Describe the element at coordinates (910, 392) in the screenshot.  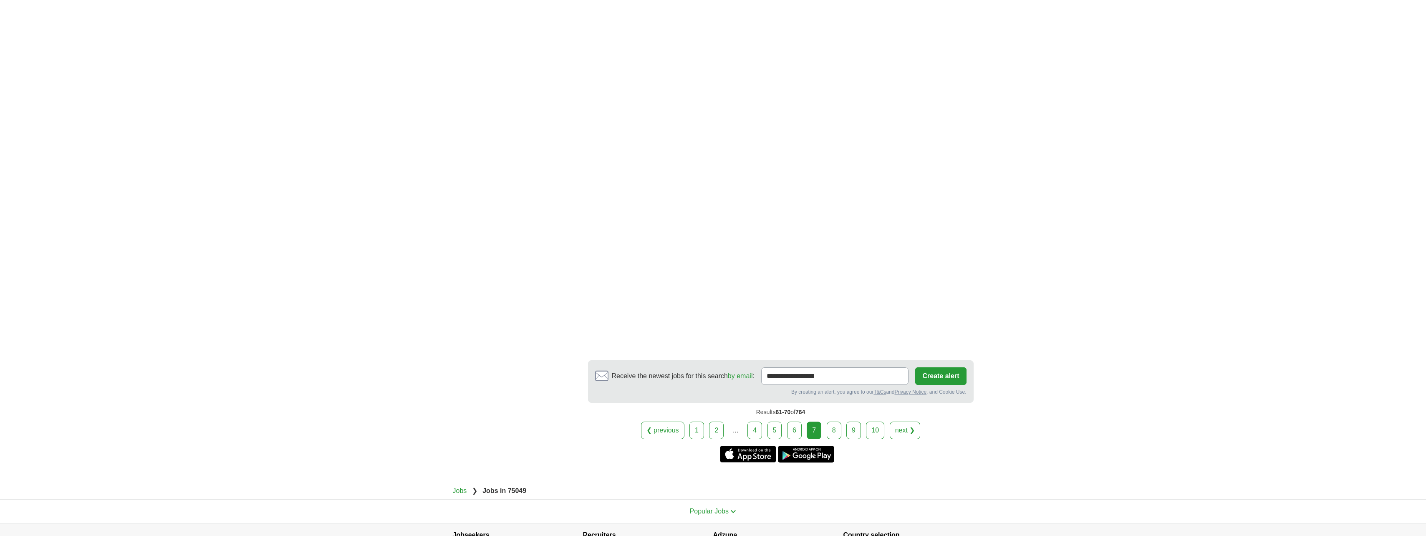
I see `a: Privacy Notice` at that location.